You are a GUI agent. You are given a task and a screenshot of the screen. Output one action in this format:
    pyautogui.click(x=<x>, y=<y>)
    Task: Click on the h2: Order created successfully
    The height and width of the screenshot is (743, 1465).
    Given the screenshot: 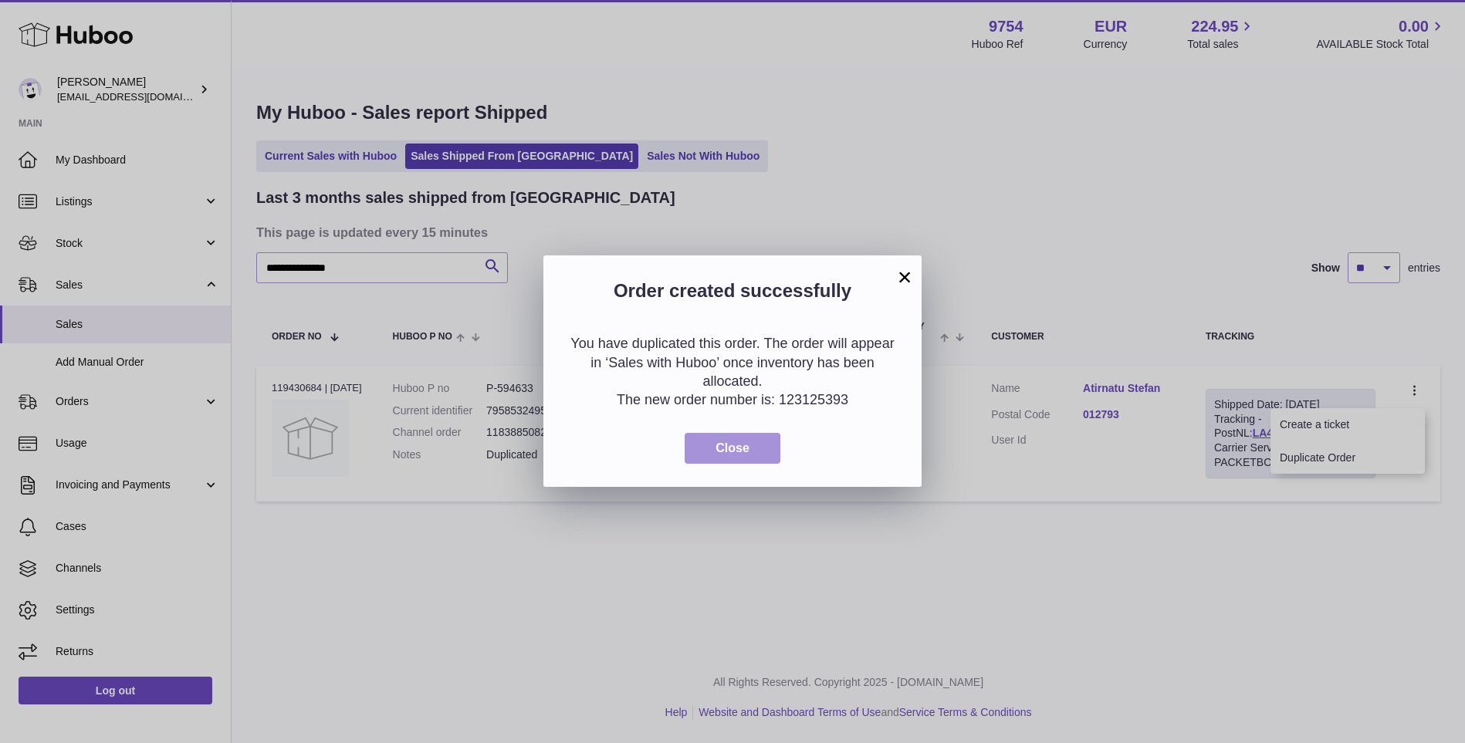 What is the action you would take?
    pyautogui.click(x=732, y=295)
    